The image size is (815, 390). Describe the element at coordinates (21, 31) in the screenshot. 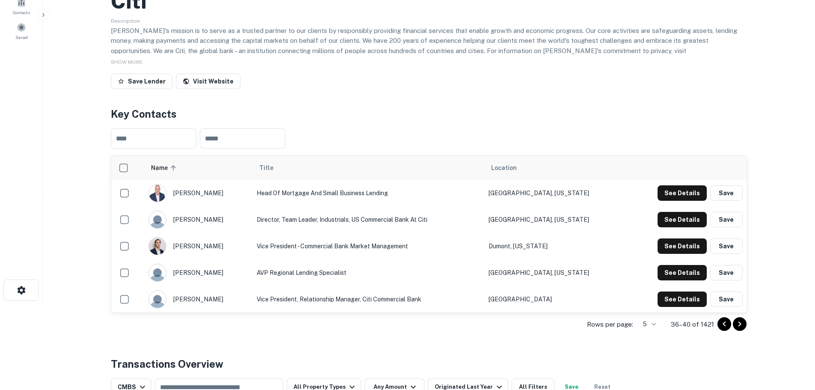

I see `a: Saved` at that location.